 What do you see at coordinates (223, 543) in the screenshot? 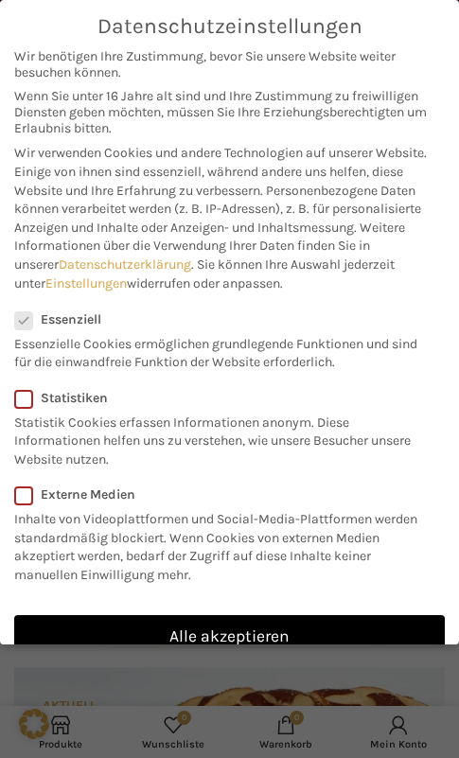
I see `p: Inhalte von Videoplattformen und Social-Media-Plattformen werden standardmäßig blockiert. Wenn Co...` at bounding box center [223, 543].